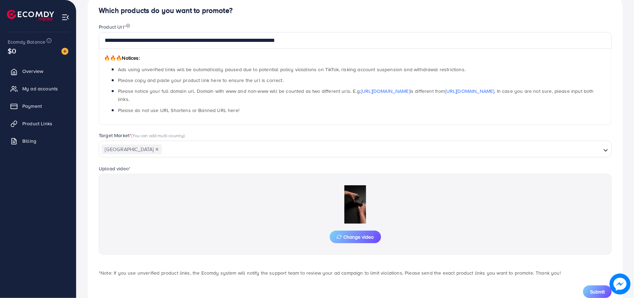  I want to click on button: Deselect Pakistan, so click(157, 149).